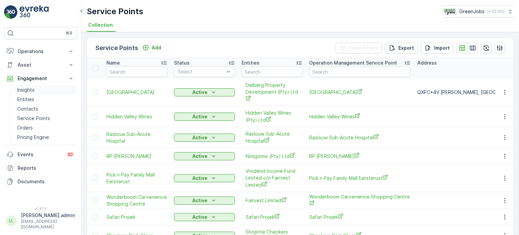  What do you see at coordinates (41, 168) in the screenshot?
I see `a: Reports` at bounding box center [41, 168].